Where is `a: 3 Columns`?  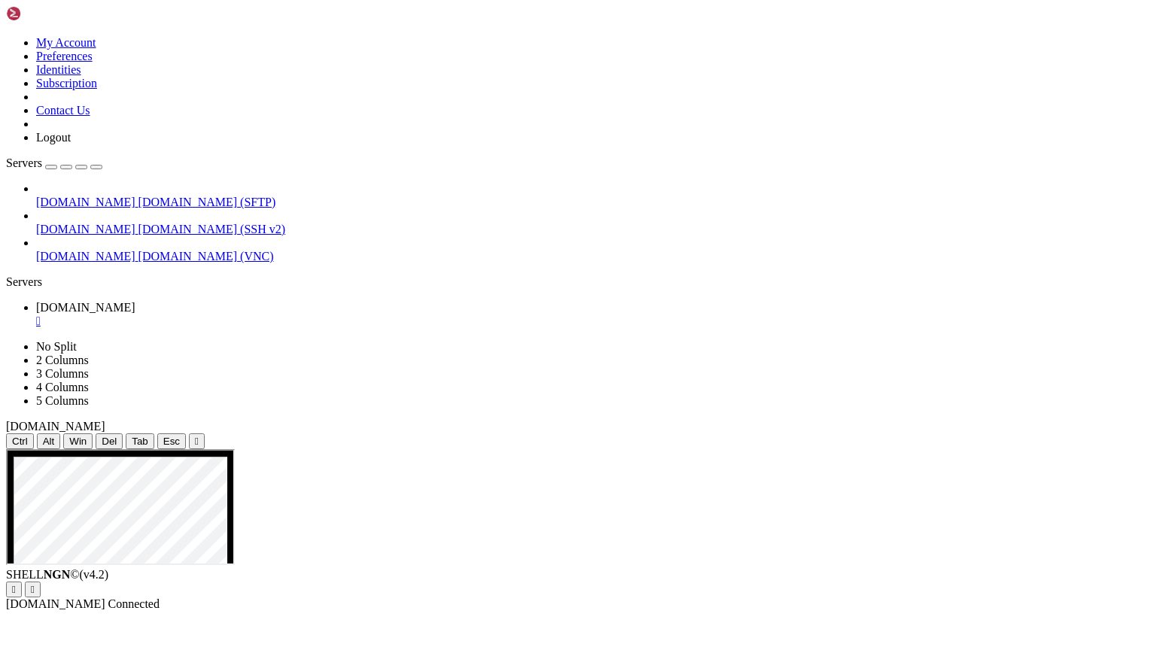 a: 3 Columns is located at coordinates (62, 373).